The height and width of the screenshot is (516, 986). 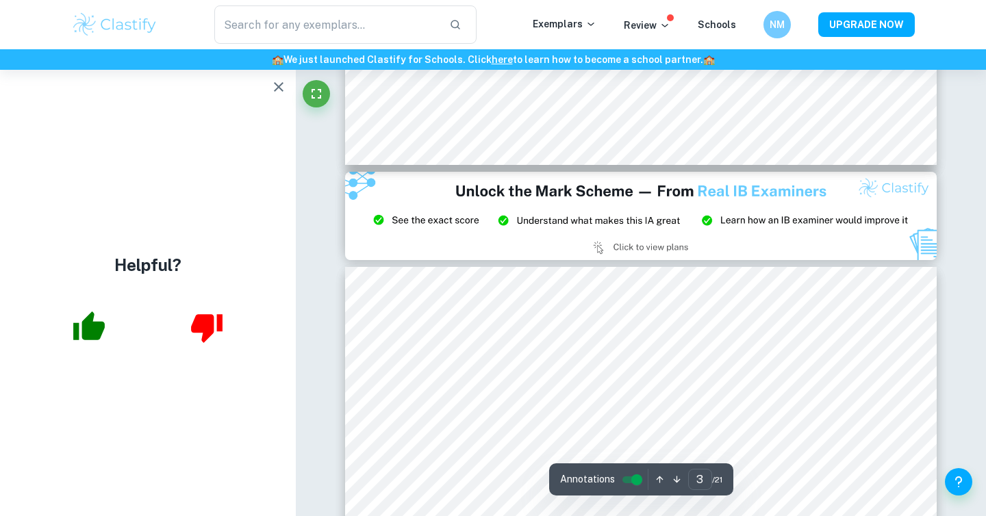 I want to click on button: Help and Feedback, so click(x=958, y=482).